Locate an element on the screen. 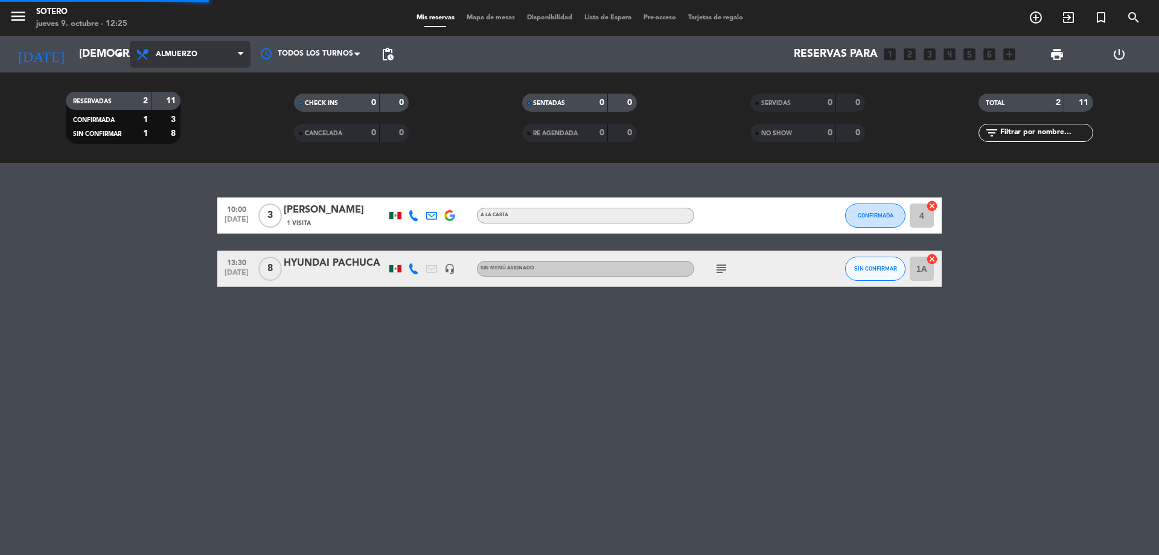  span: CANCELADA is located at coordinates (323, 133).